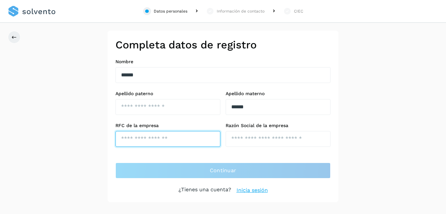 The image size is (446, 214). What do you see at coordinates (252, 191) in the screenshot?
I see `a: Inicia sesión` at bounding box center [252, 191].